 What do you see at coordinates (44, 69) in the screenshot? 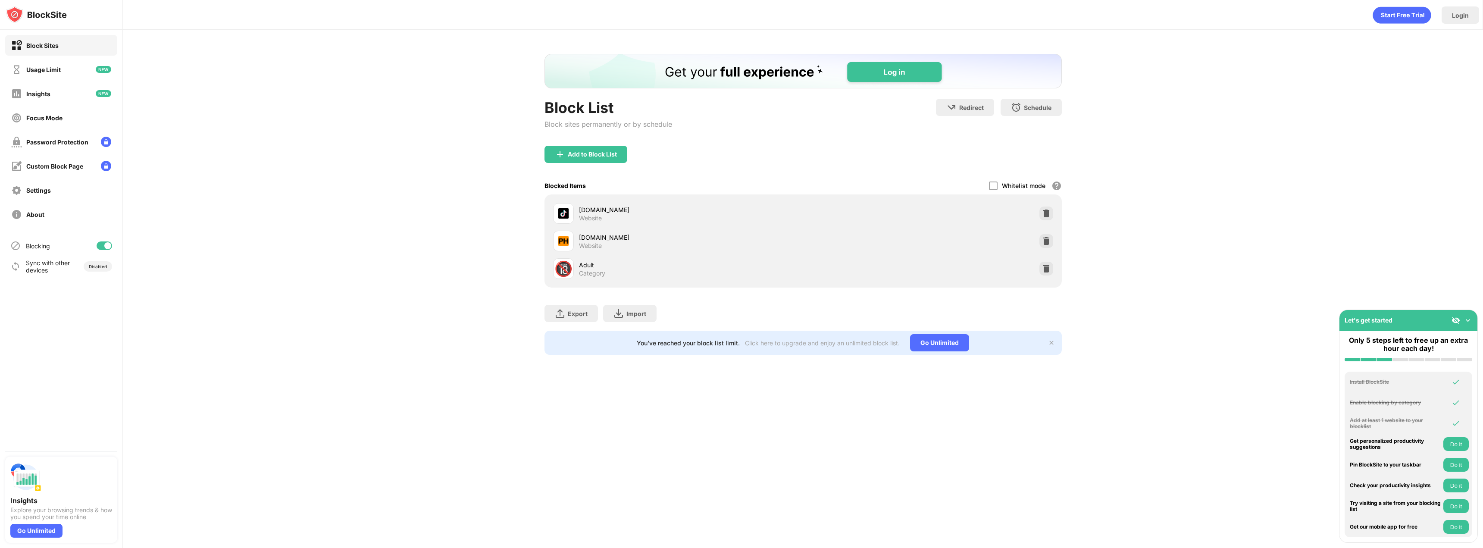
I see `div: Usage Limit` at bounding box center [44, 69].